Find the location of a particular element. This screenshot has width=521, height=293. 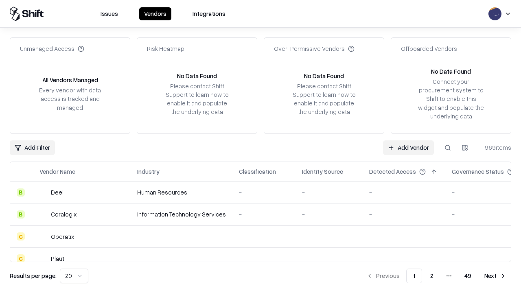

button: Issues is located at coordinates (109, 14).